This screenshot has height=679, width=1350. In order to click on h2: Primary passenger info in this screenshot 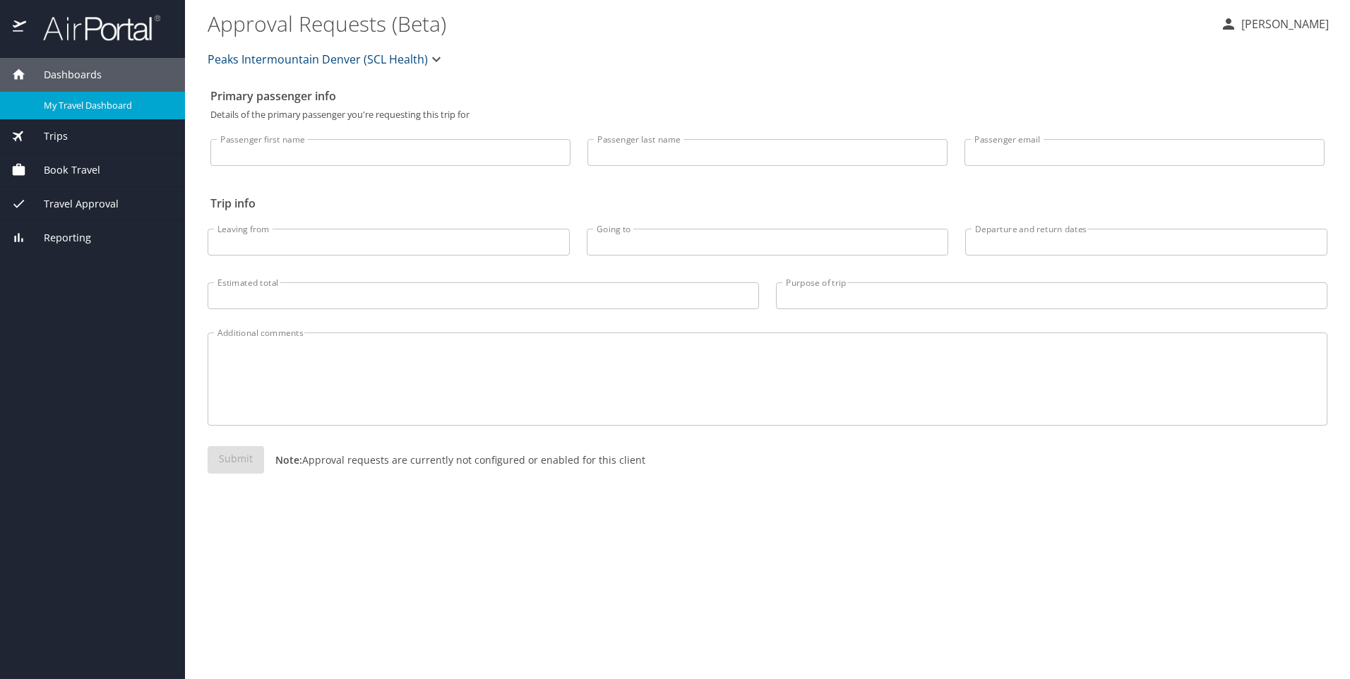, I will do `click(767, 96)`.